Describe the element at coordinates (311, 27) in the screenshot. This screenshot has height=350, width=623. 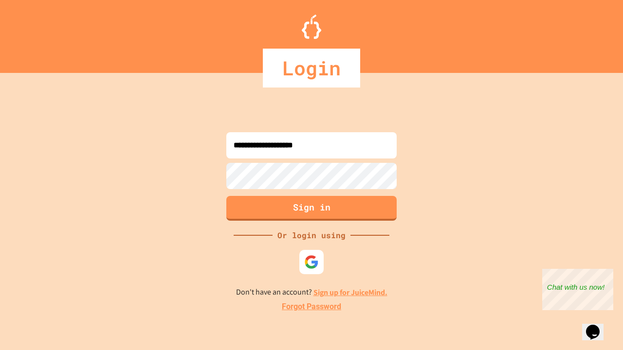
I see `img: Logo.svg` at that location.